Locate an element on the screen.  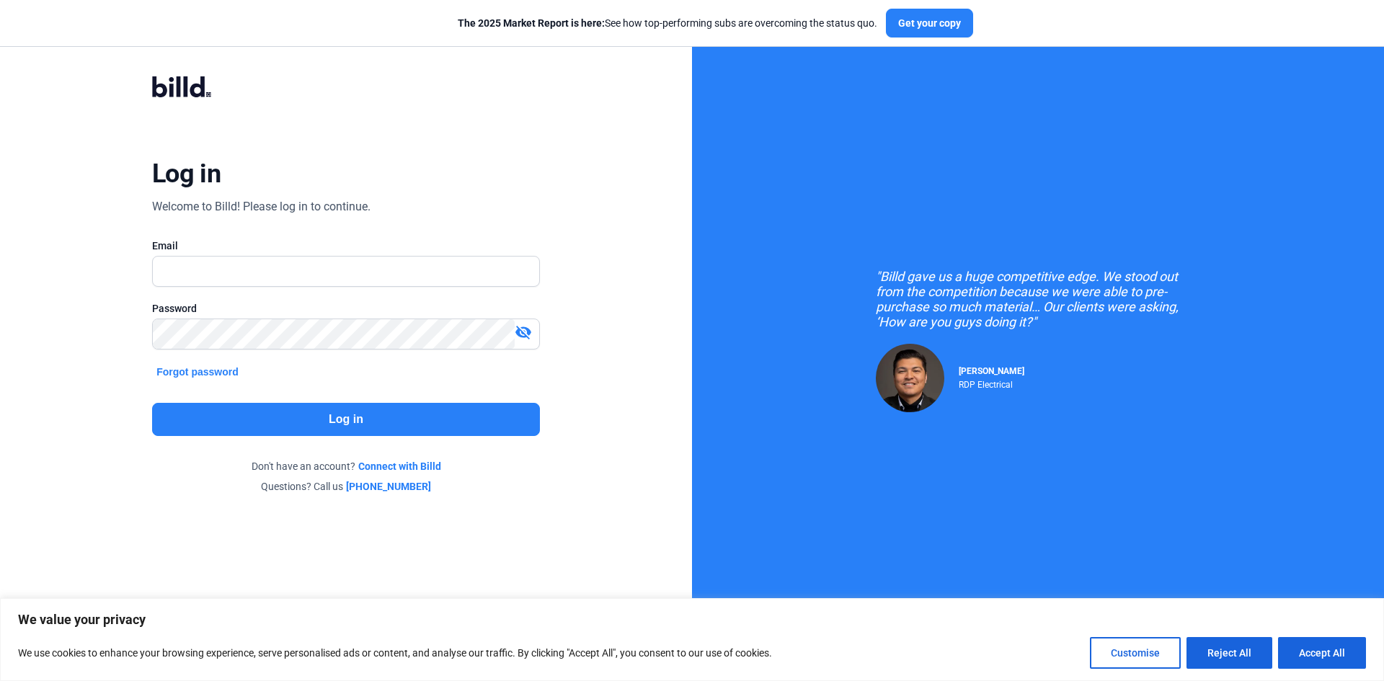
p: We use cookies to enhance your browsing experience, serve personalised ads or content, and analys... is located at coordinates (395, 653).